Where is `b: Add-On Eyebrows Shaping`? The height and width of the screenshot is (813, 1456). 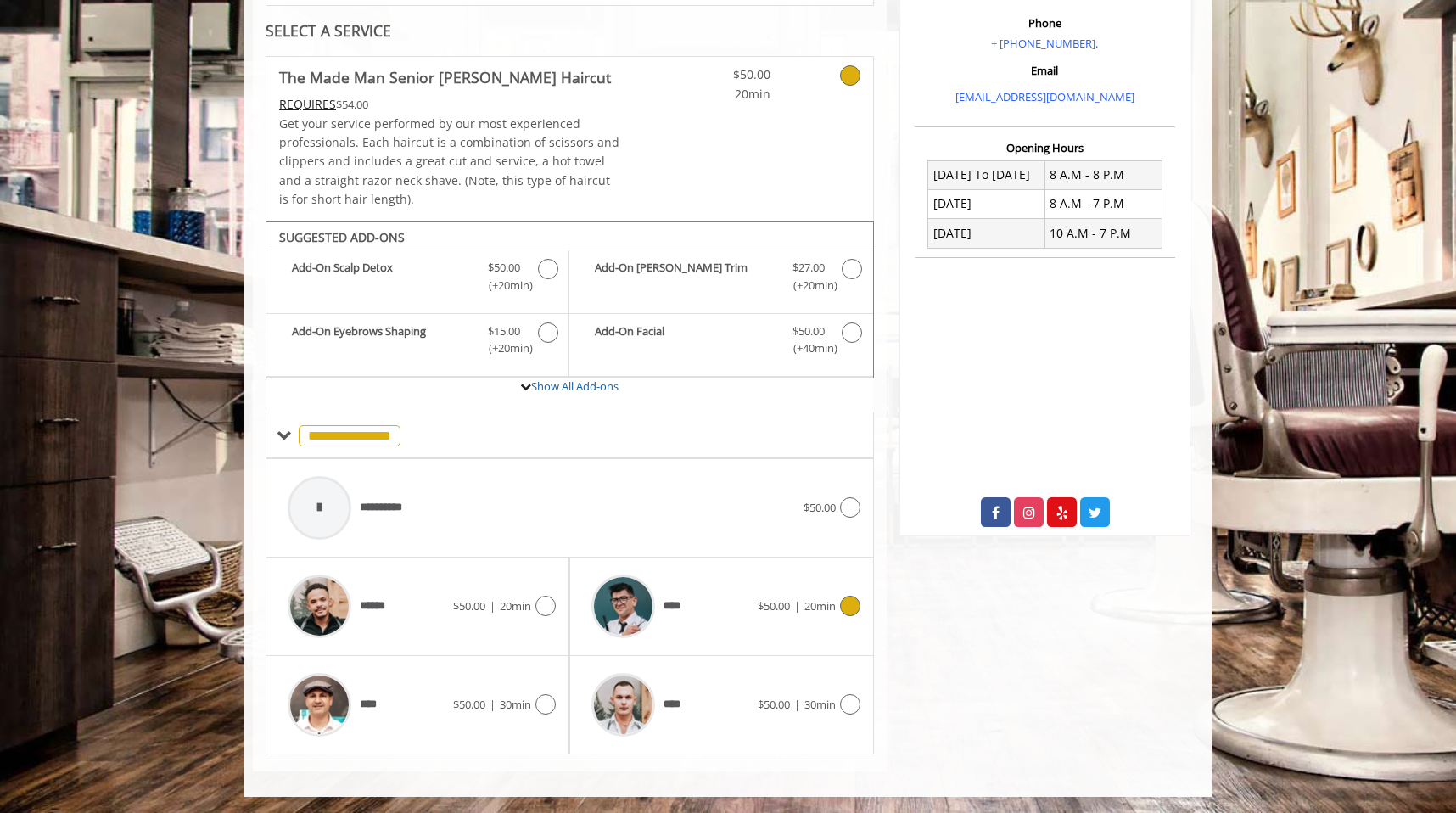 b: Add-On Eyebrows Shaping is located at coordinates (381, 340).